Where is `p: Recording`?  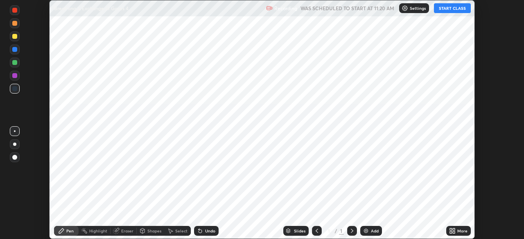
p: Recording is located at coordinates (286, 8).